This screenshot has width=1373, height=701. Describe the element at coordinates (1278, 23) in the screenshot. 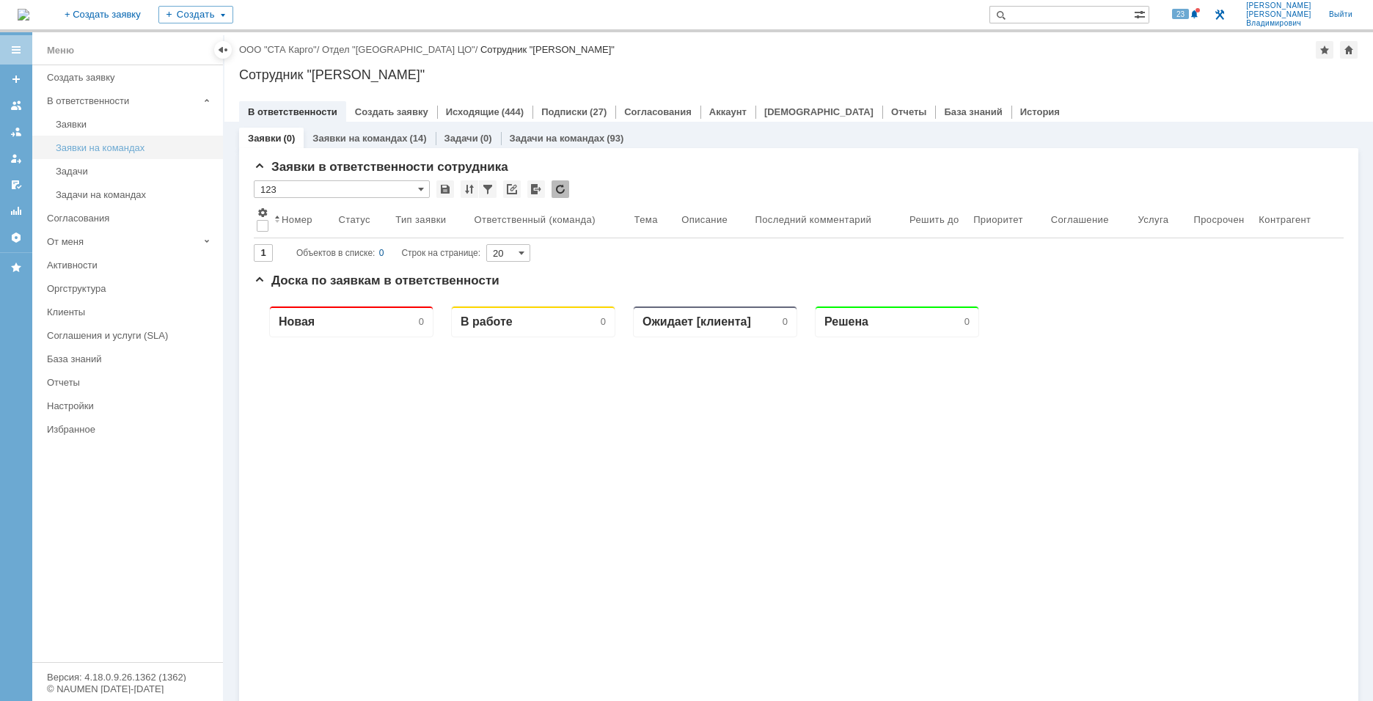

I see `span: Владимирович` at that location.